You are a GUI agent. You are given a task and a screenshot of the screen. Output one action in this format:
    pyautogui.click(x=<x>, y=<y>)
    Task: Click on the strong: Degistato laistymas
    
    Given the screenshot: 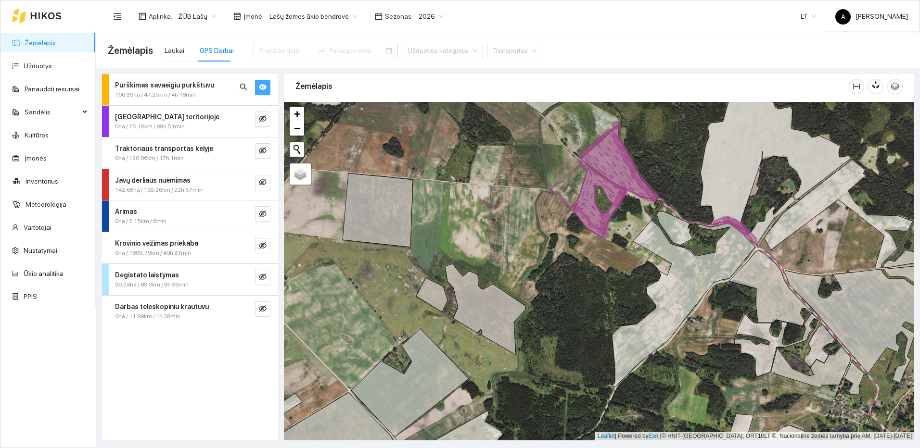 What is the action you would take?
    pyautogui.click(x=147, y=275)
    